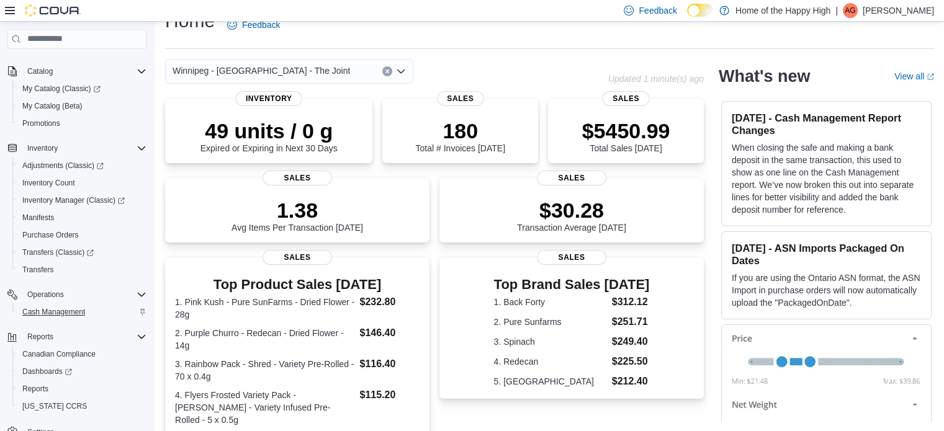  Describe the element at coordinates (53, 312) in the screenshot. I see `a: Cash Management` at that location.